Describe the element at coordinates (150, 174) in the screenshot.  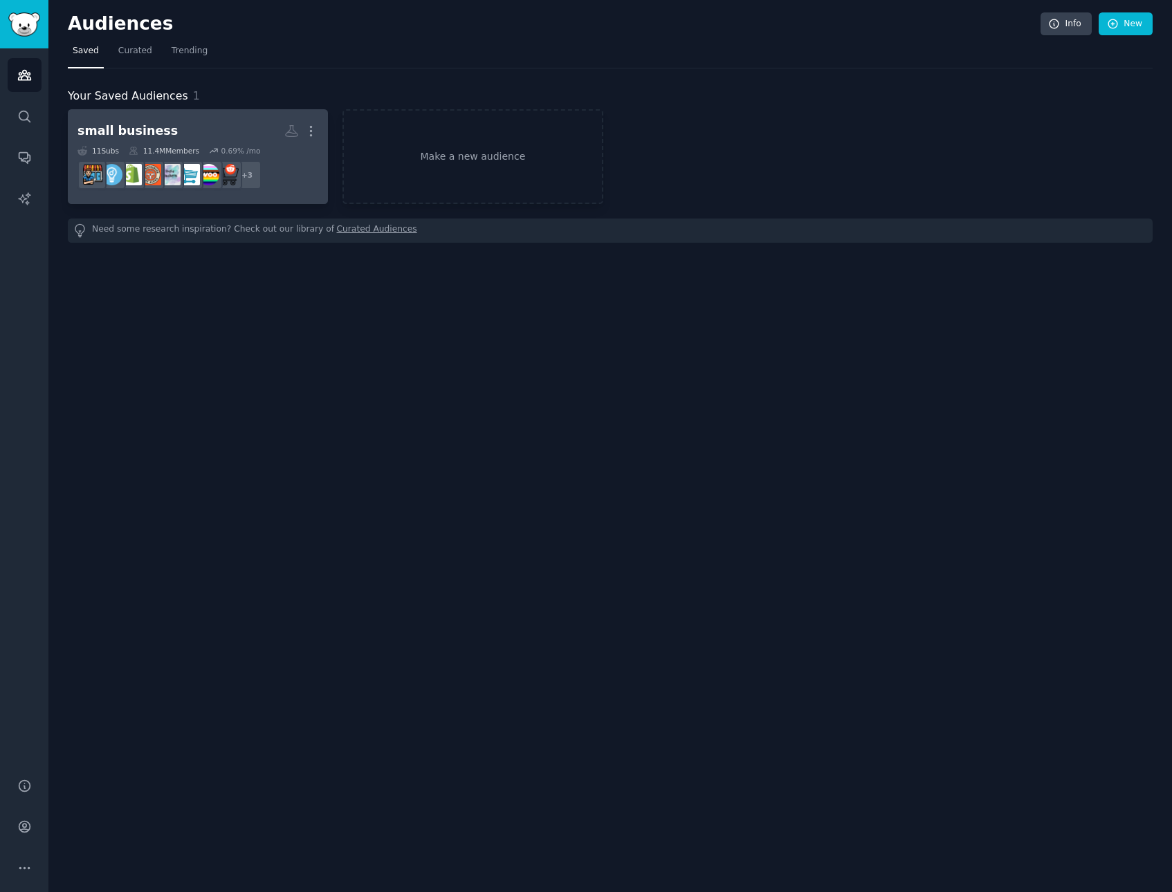
I see `img: EntrepreneurRideAlong` at that location.